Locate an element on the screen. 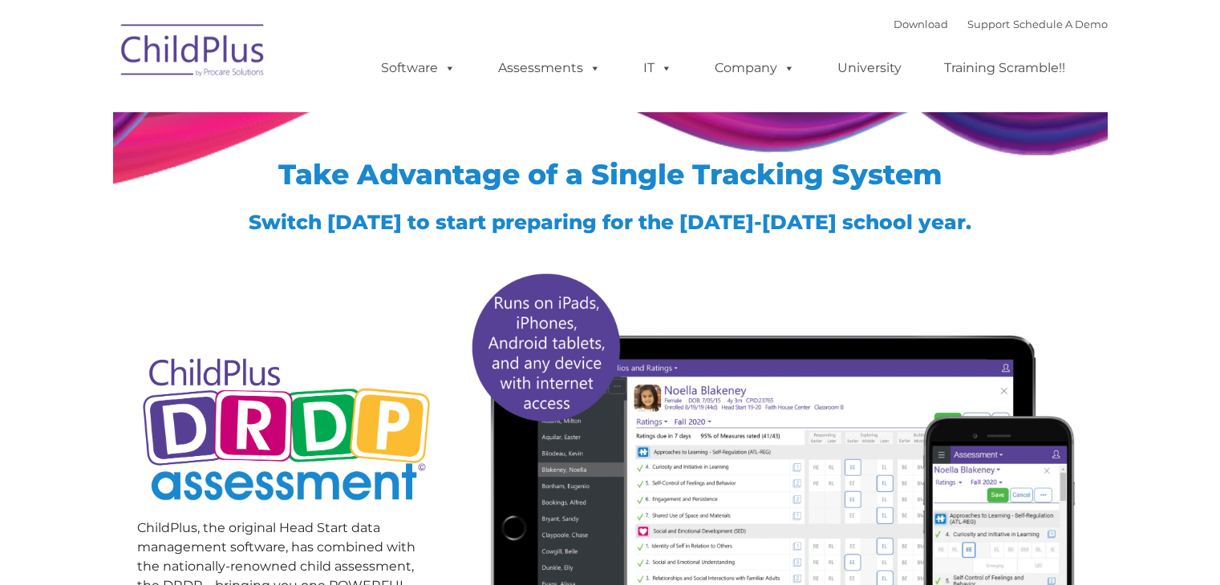 Image resolution: width=1220 pixels, height=585 pixels. a: Support is located at coordinates (988, 24).